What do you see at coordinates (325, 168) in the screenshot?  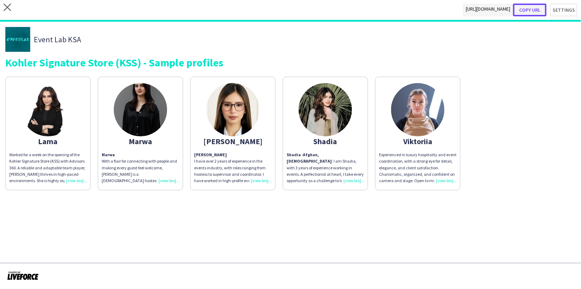 I see `div: : I am Shadia, with 3 years of experience working in events. A perfectionist at heart, I take eve...` at bounding box center [325, 168].